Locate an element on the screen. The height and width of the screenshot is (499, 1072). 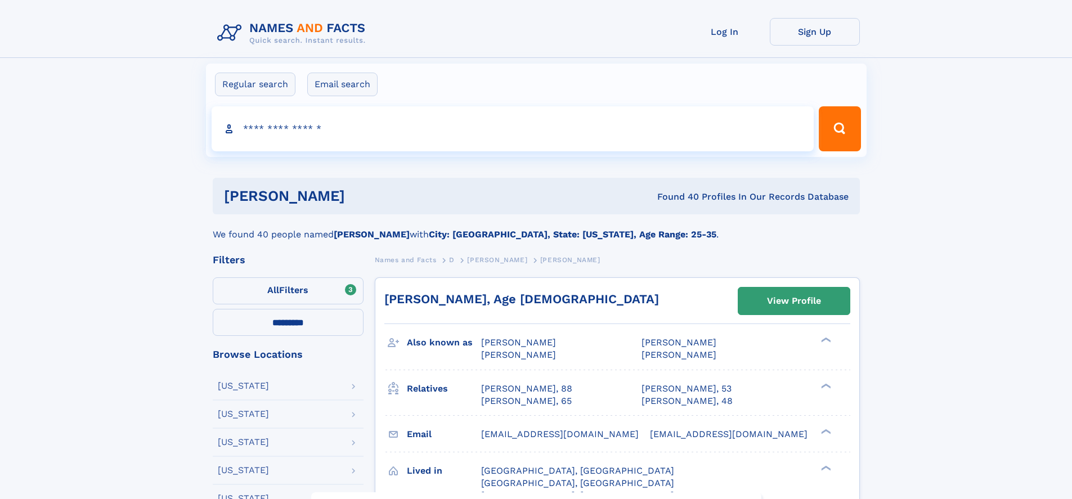
div: Found 40 Profiles In Our Records Database is located at coordinates (675, 197).